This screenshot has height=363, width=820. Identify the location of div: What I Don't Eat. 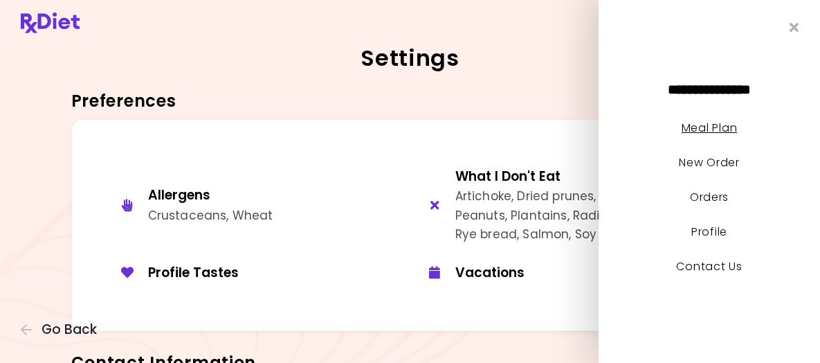
(581, 176).